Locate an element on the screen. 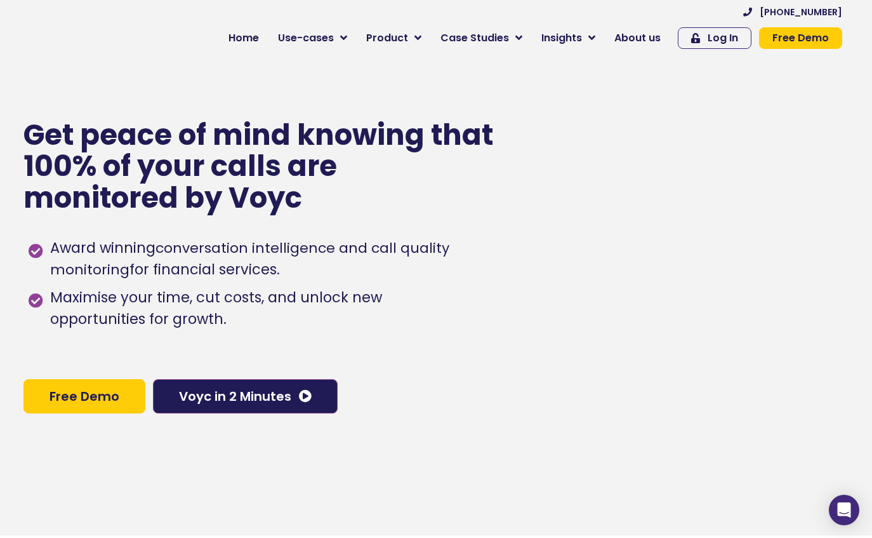 The image size is (872, 538). span: Product is located at coordinates (387, 38).